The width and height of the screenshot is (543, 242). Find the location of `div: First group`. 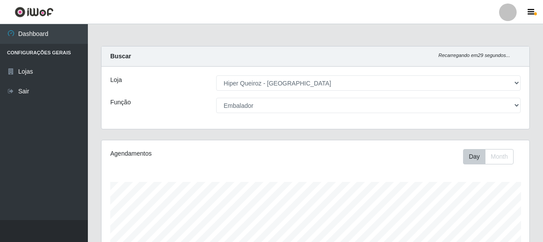

div: First group is located at coordinates (488, 157).